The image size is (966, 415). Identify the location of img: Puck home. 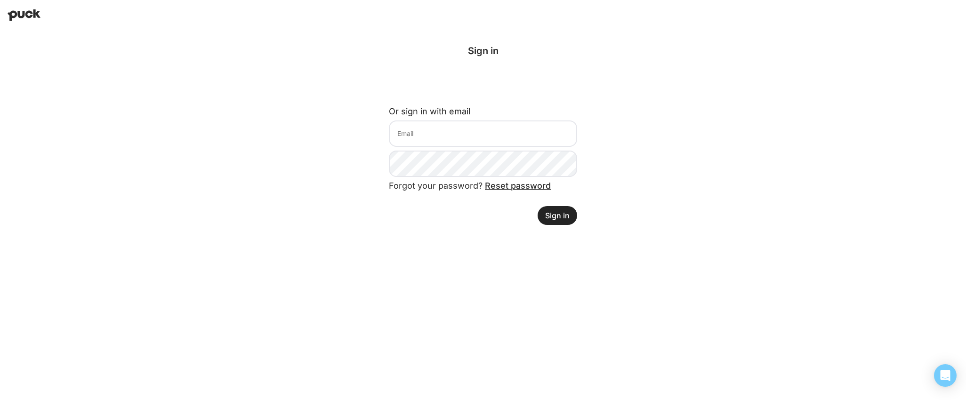
(24, 15).